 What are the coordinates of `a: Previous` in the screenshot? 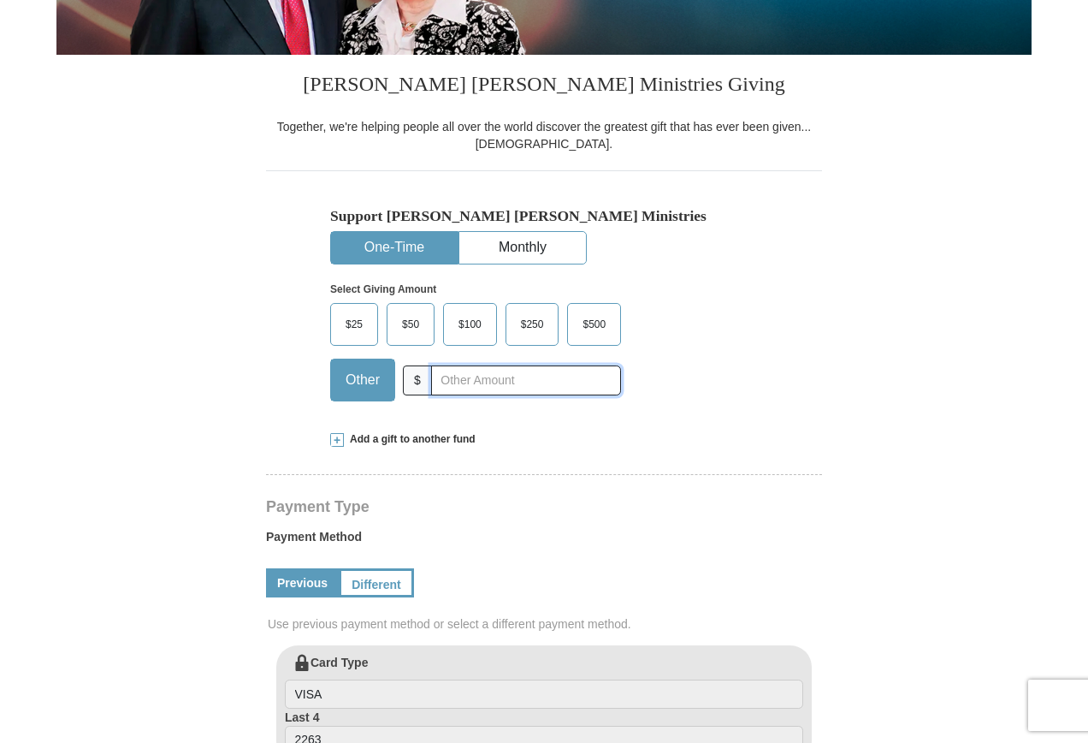 It's located at (302, 583).